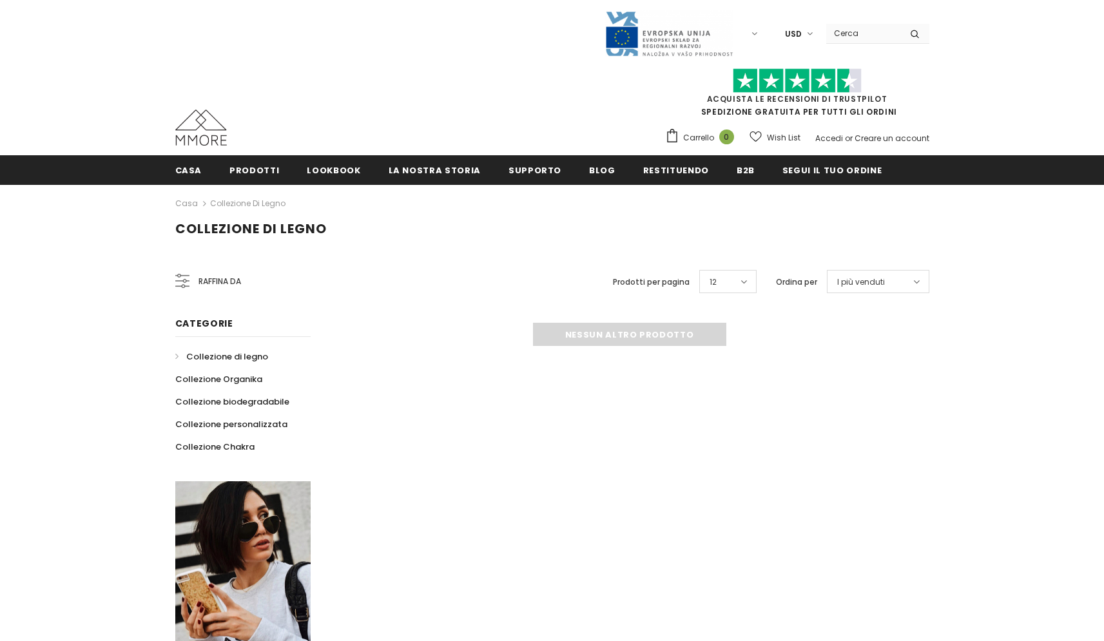  What do you see at coordinates (829, 138) in the screenshot?
I see `a: Accedi` at bounding box center [829, 138].